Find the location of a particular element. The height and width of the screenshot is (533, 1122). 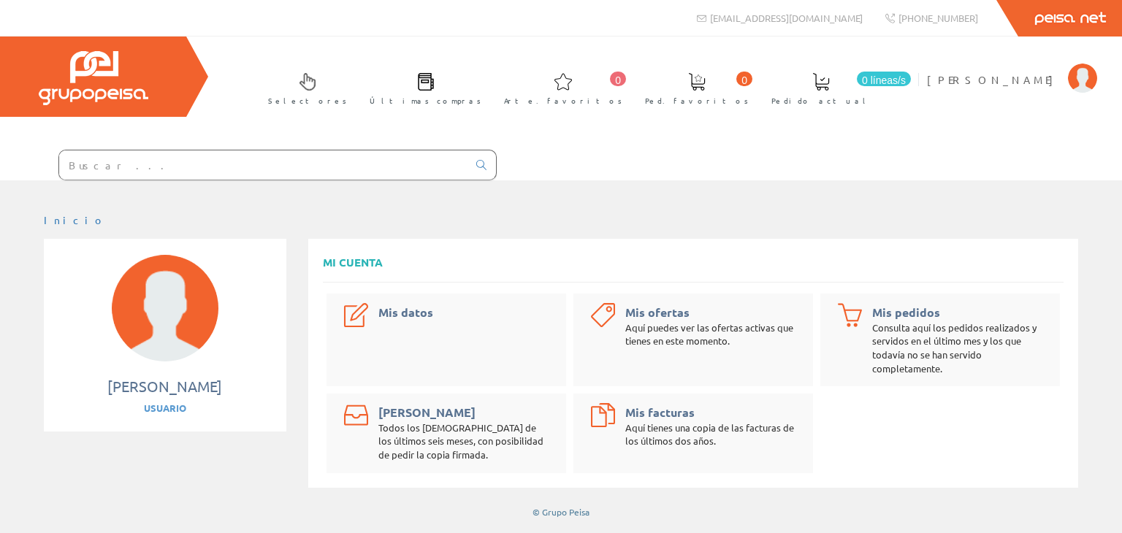

img: Grupo Peisa is located at coordinates (94, 78).